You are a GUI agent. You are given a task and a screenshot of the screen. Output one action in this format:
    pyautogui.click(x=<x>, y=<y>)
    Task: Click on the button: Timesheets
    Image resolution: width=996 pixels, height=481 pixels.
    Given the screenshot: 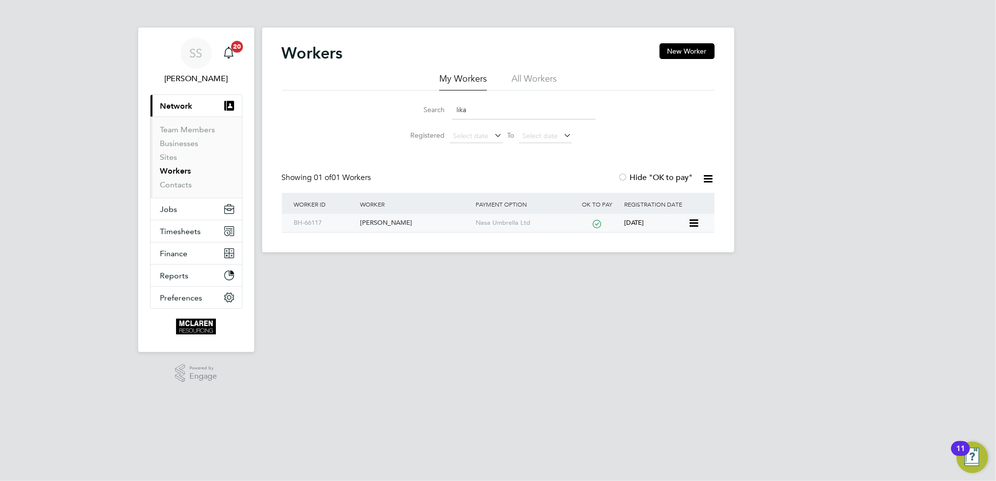 What is the action you would take?
    pyautogui.click(x=196, y=231)
    